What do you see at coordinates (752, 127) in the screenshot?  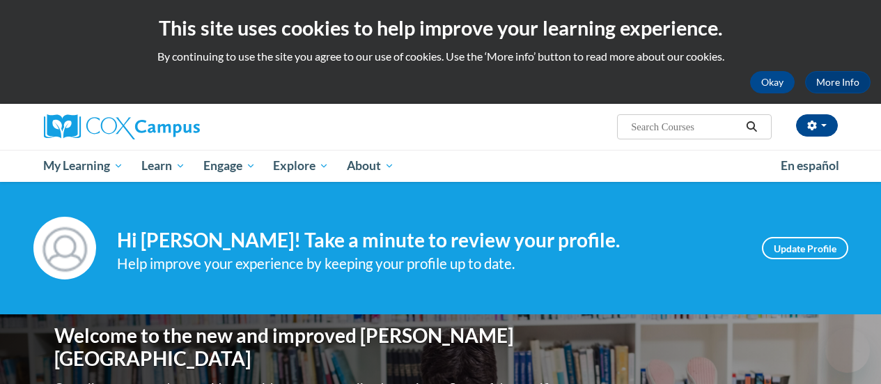 I see `button: Search` at bounding box center [752, 127].